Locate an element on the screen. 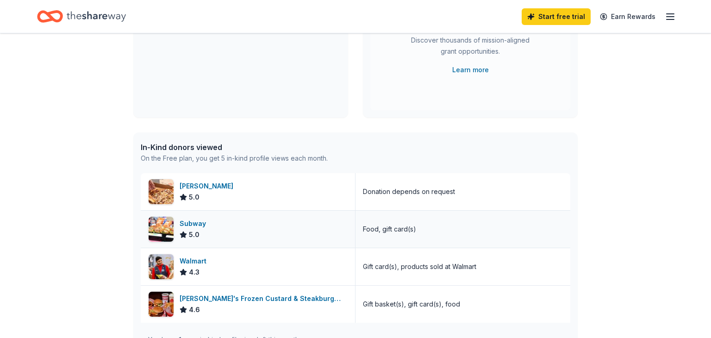  div: On the Free plan, you get 5 in-kind profile views each month. is located at coordinates (234, 158).